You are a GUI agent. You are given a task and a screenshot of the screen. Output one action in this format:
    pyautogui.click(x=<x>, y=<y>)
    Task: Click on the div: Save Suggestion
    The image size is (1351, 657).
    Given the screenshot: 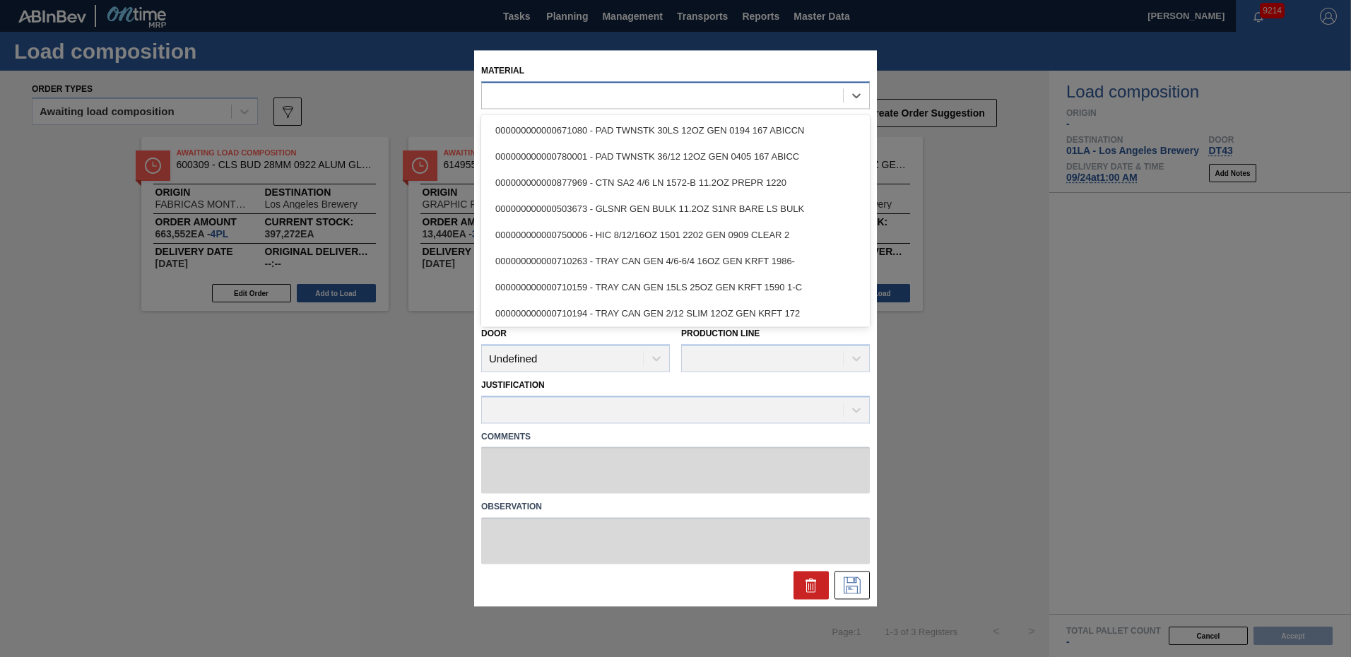 What is the action you would take?
    pyautogui.click(x=852, y=586)
    